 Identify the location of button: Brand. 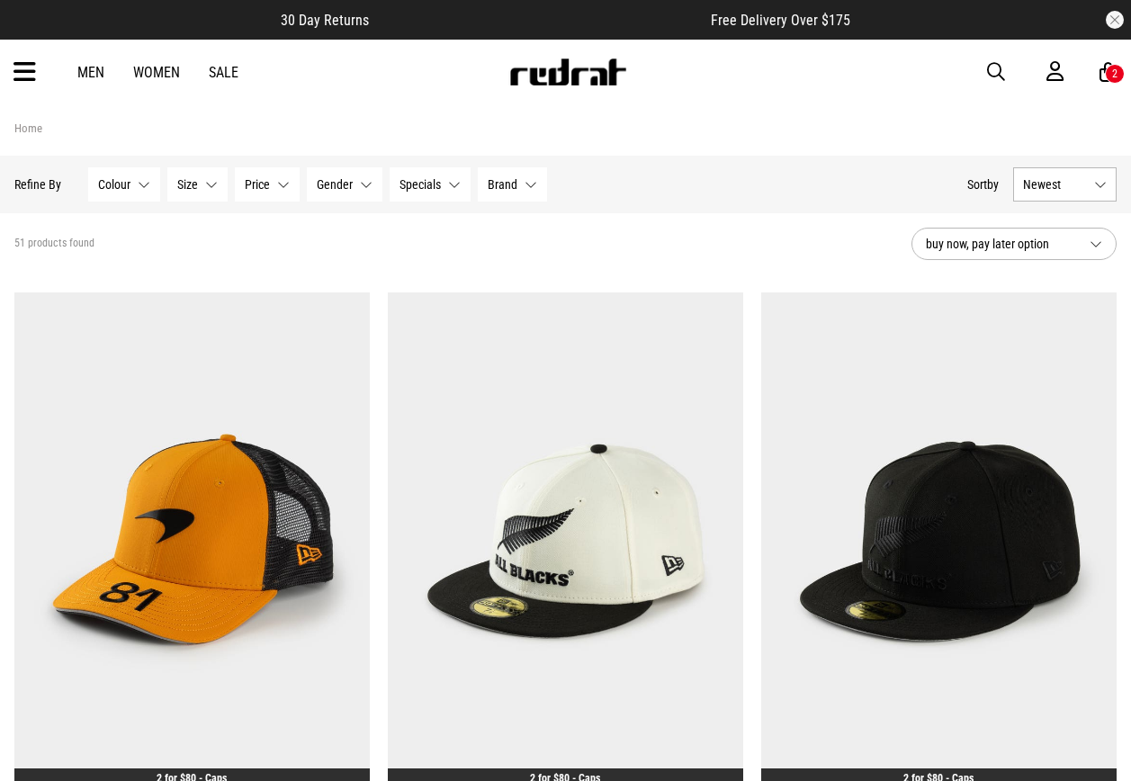
(512, 184).